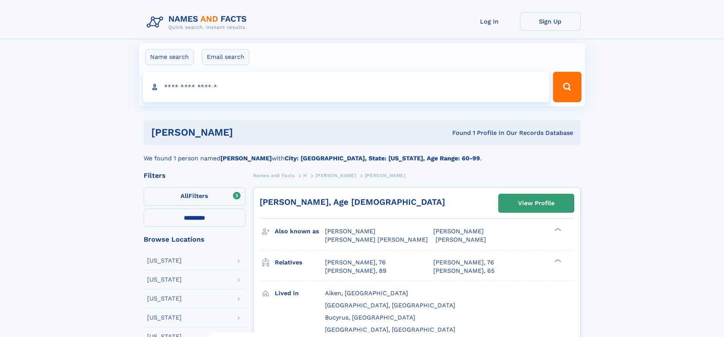 This screenshot has width=724, height=337. I want to click on div: Browse Locations, so click(195, 239).